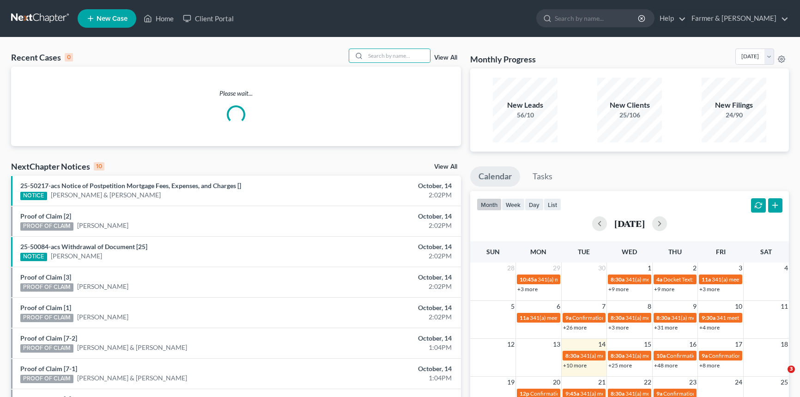  What do you see at coordinates (739, 306) in the screenshot?
I see `span: 10` at bounding box center [739, 306].